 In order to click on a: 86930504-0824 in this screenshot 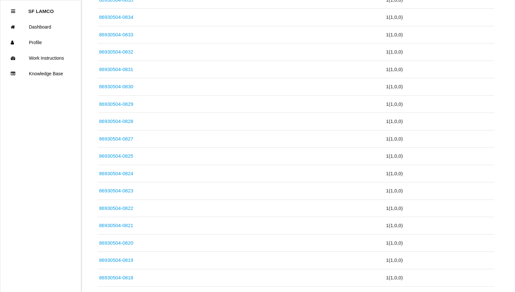, I will do `click(116, 173)`.